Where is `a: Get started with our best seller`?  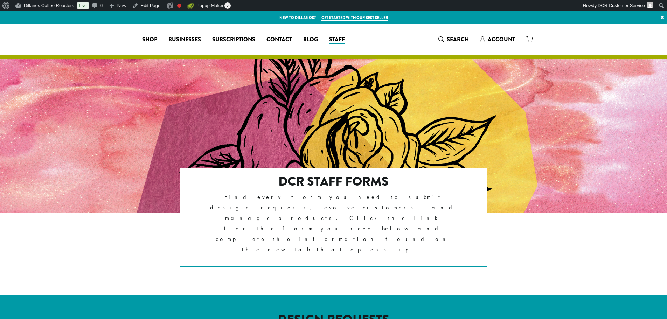
a: Get started with our best seller is located at coordinates (355, 17).